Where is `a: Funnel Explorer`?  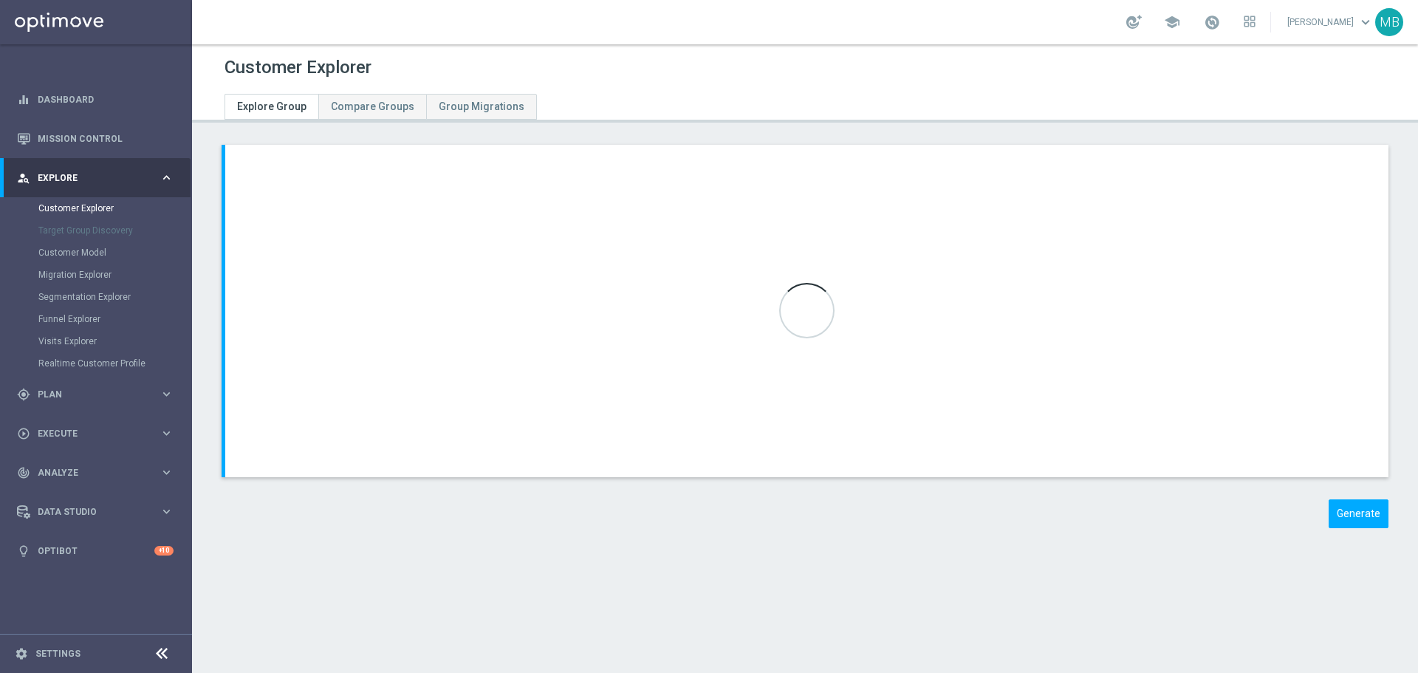
a: Funnel Explorer is located at coordinates (96, 319).